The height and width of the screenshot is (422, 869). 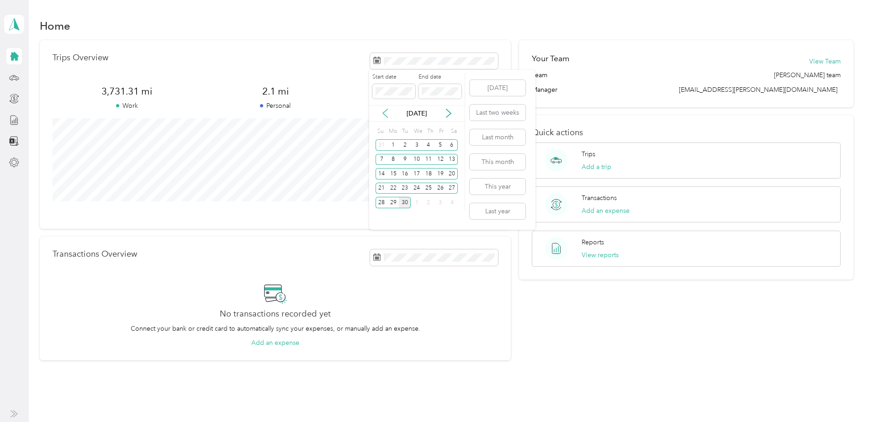 I want to click on div: 23, so click(x=405, y=188).